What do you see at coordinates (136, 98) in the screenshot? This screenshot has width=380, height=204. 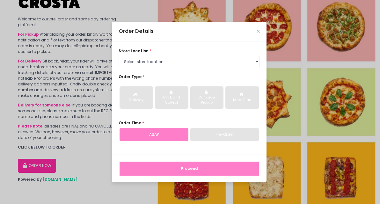 I see `button: Delivery` at bounding box center [136, 98].